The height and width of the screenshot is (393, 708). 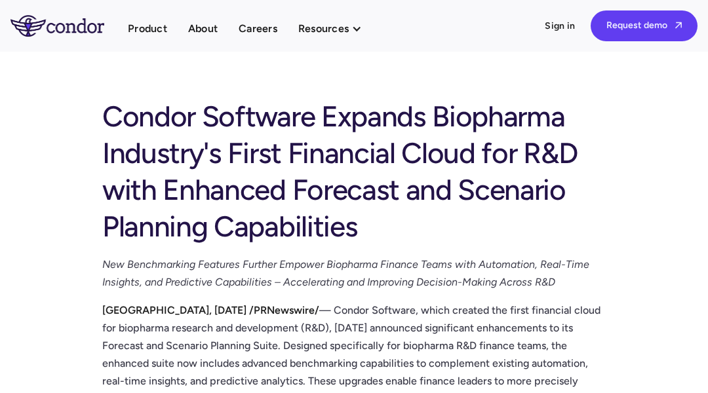 I want to click on a: Sign in, so click(x=559, y=26).